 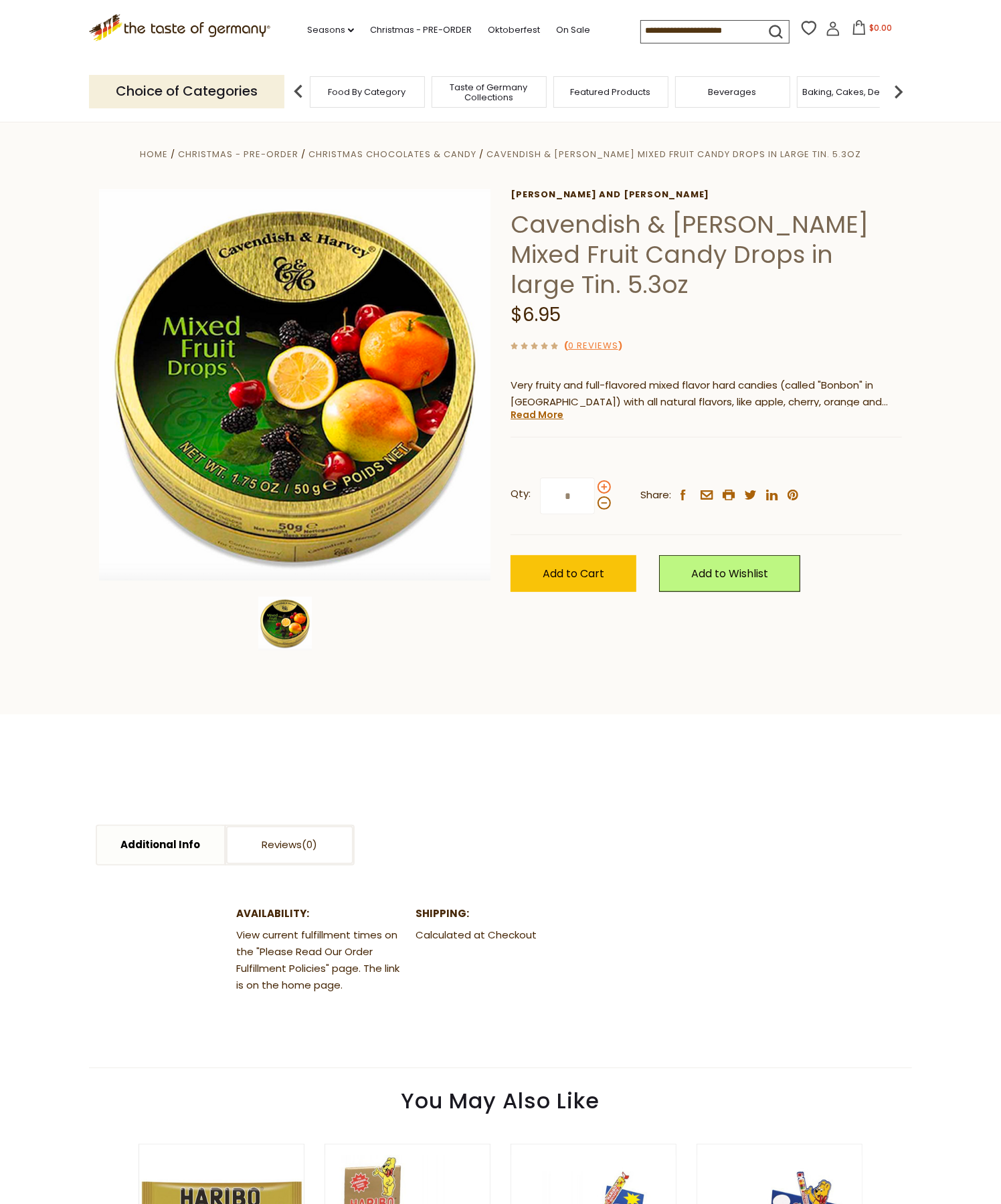 What do you see at coordinates (392, 154) in the screenshot?
I see `a: Christmas Chocolates & Candy` at bounding box center [392, 154].